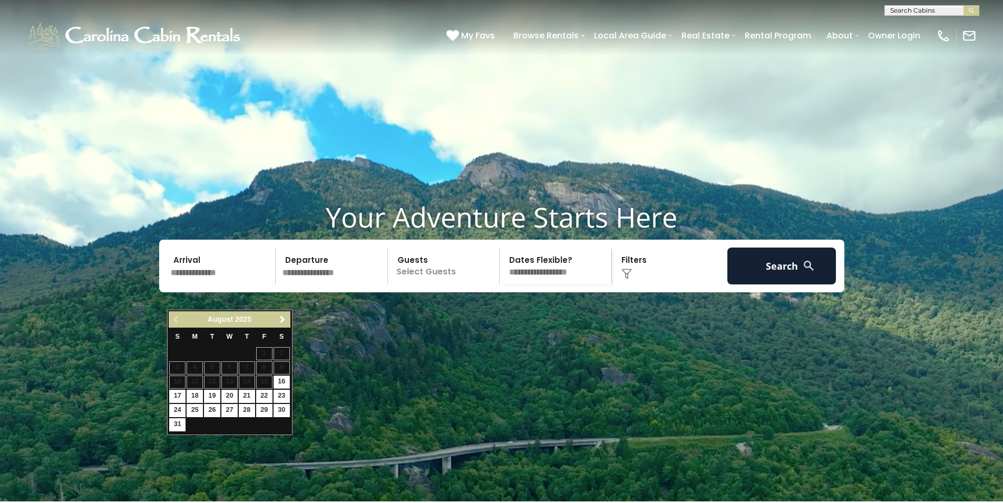 The height and width of the screenshot is (503, 1003). Describe the element at coordinates (212, 337) in the screenshot. I see `span: Tuesday` at that location.